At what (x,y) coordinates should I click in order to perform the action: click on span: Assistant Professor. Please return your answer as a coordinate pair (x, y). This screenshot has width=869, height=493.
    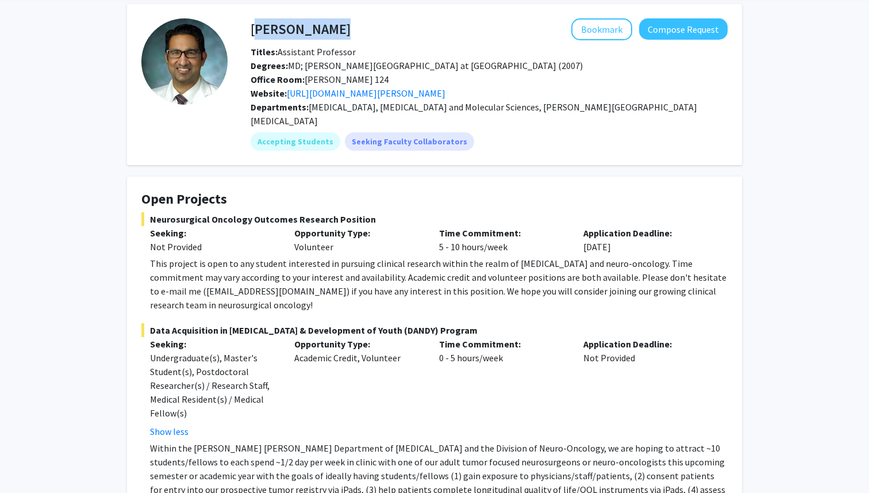
    Looking at the image, I should click on (303, 52).